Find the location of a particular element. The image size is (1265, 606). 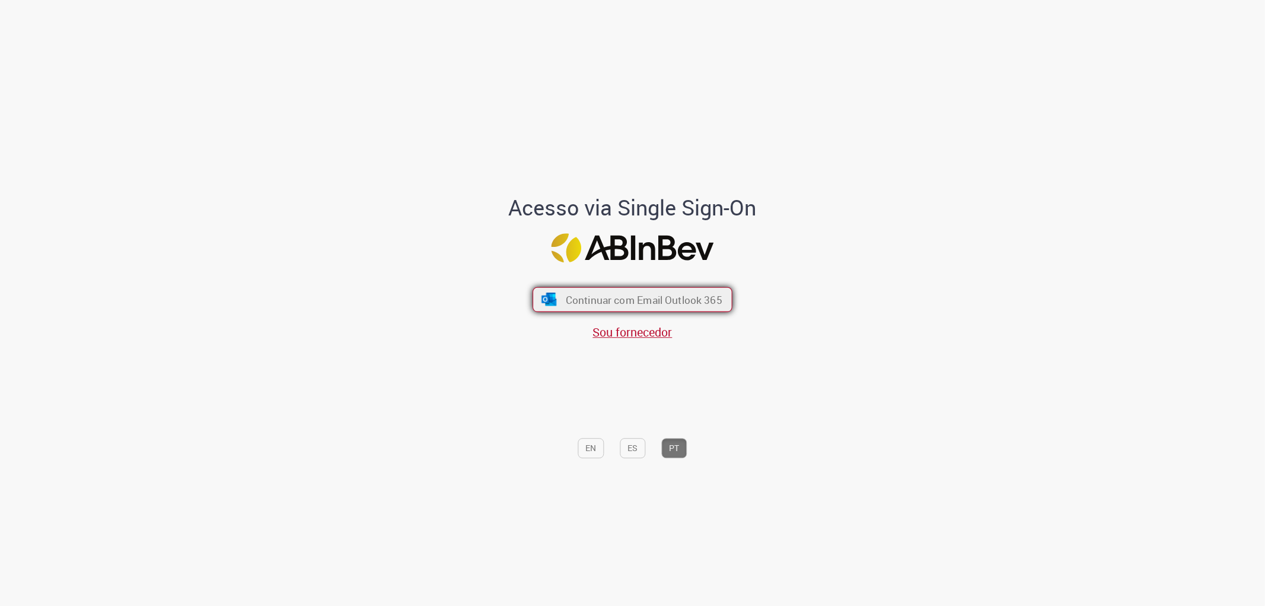

button: ES is located at coordinates (633, 448).